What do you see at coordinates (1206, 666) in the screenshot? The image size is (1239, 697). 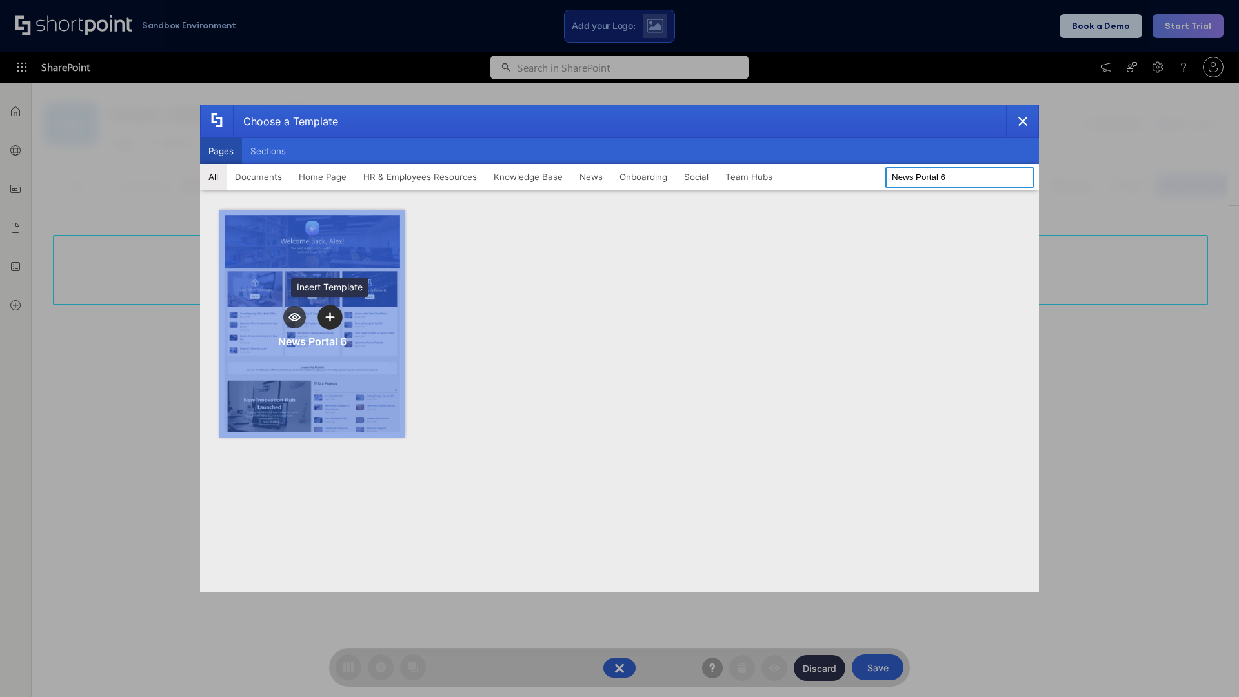 I see `div: Chat Widget` at bounding box center [1206, 666].